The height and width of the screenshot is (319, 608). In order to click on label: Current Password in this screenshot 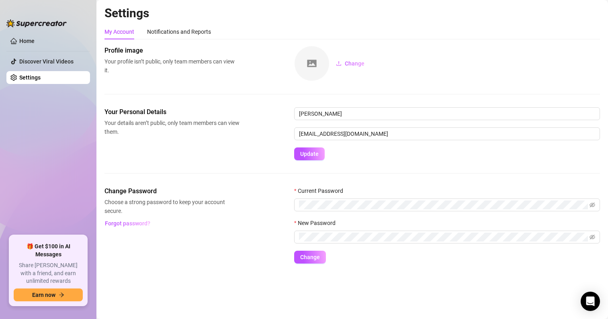, I will do `click(321, 191)`.